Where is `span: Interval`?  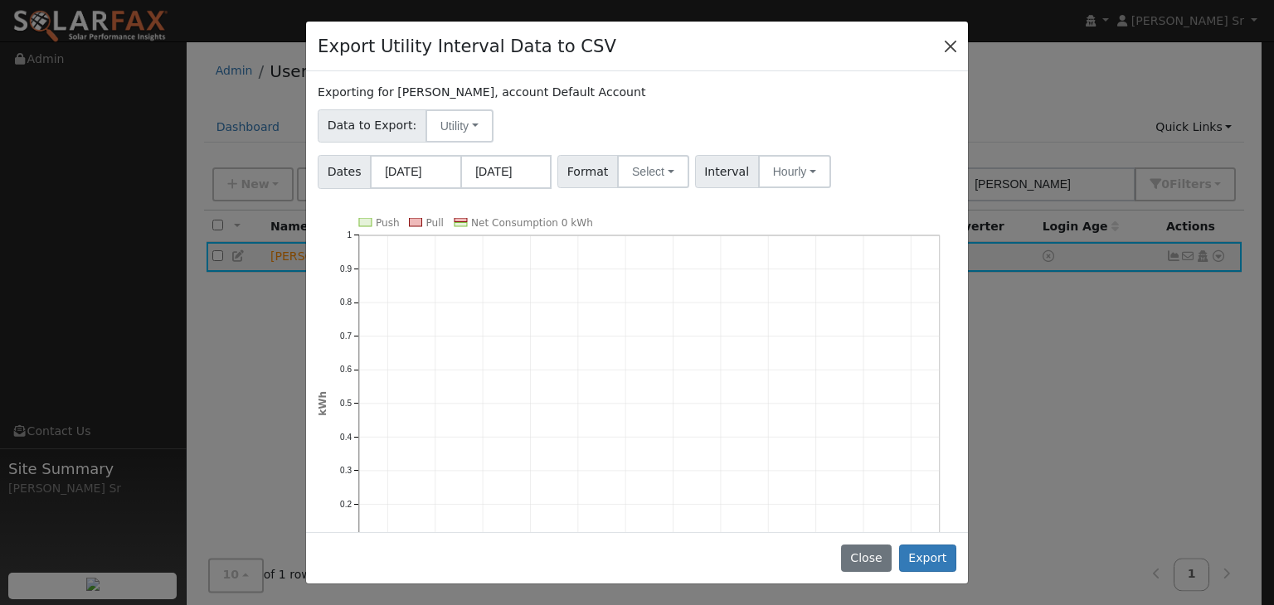 span: Interval is located at coordinates (726, 172).